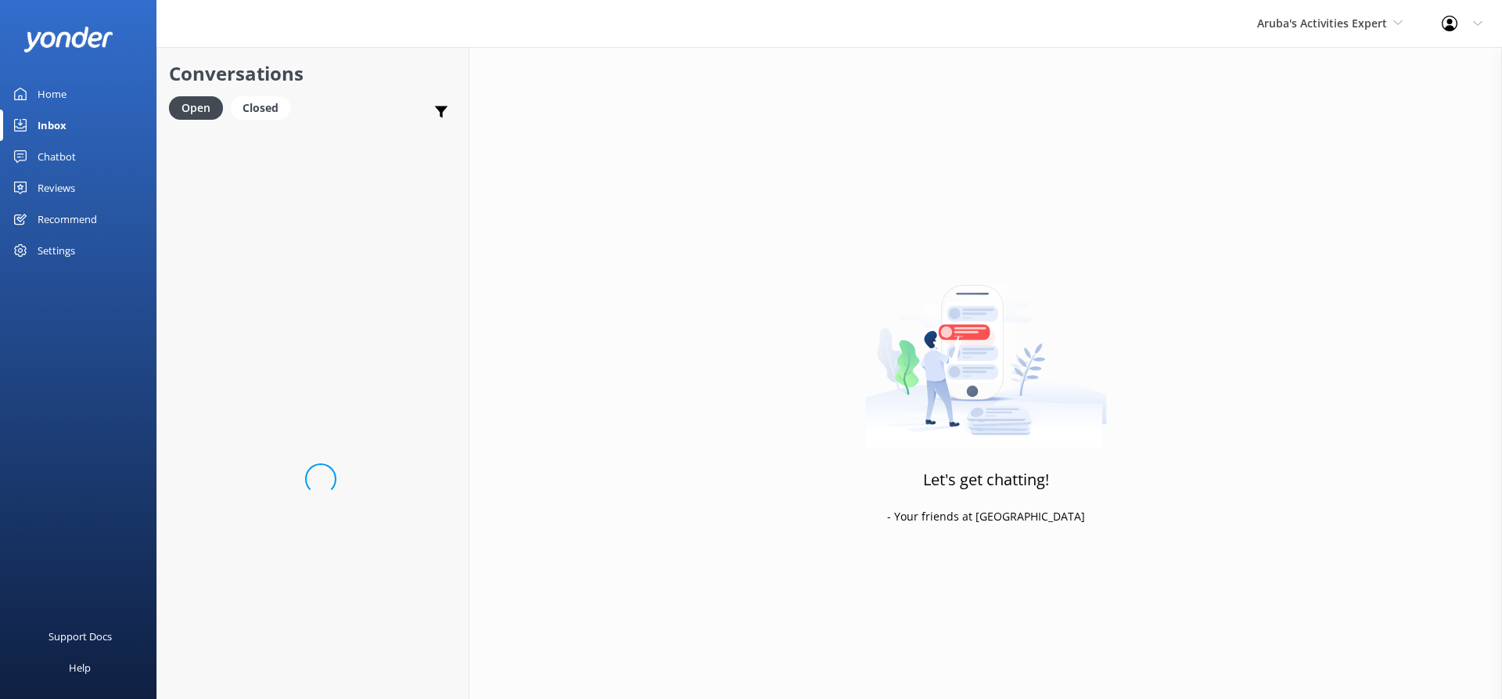 This screenshot has width=1502, height=699. Describe the element at coordinates (56, 250) in the screenshot. I see `div: Settings` at that location.